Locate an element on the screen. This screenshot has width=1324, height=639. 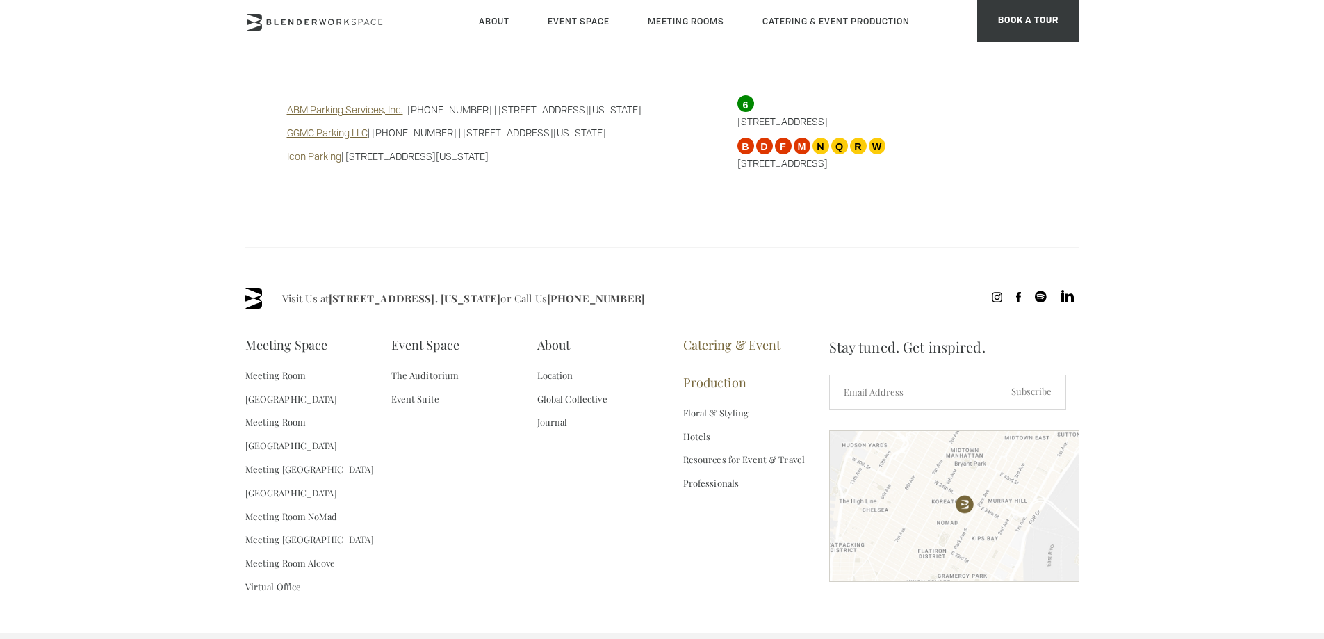
span: Q is located at coordinates (840, 146).